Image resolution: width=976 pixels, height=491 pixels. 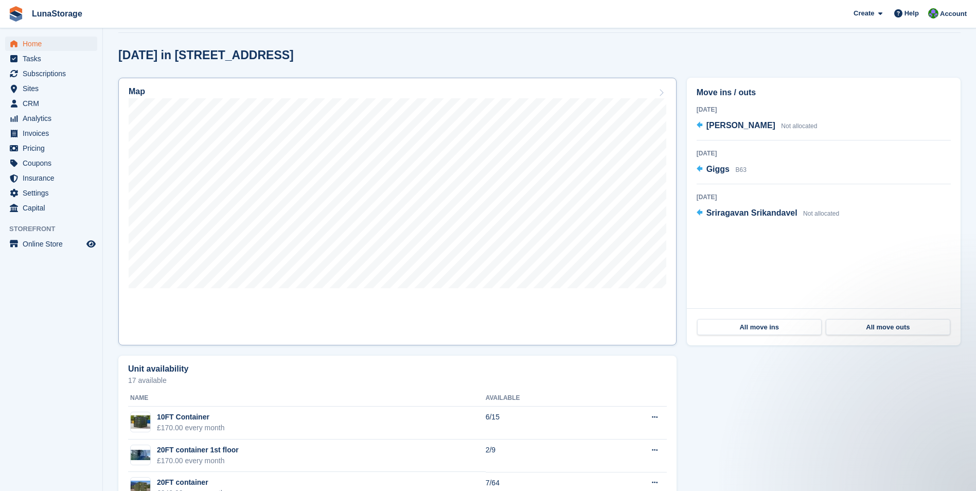 What do you see at coordinates (740, 170) in the screenshot?
I see `span: B63` at bounding box center [740, 170].